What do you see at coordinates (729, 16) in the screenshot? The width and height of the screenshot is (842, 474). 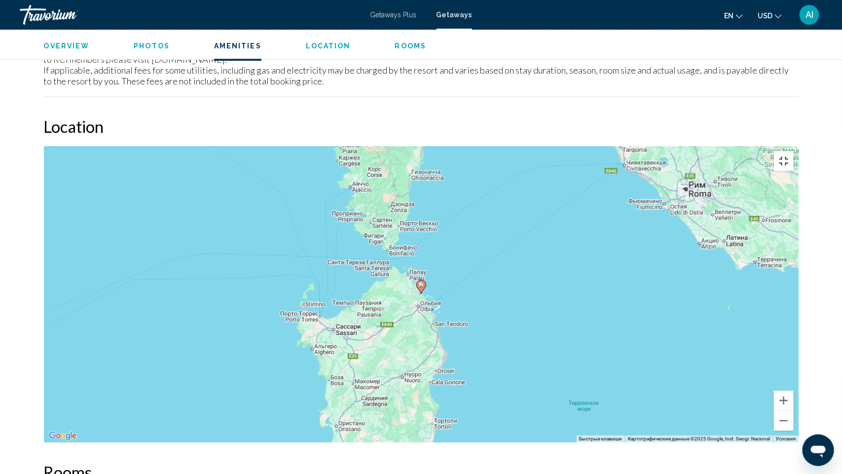 I see `span: en` at bounding box center [729, 16].